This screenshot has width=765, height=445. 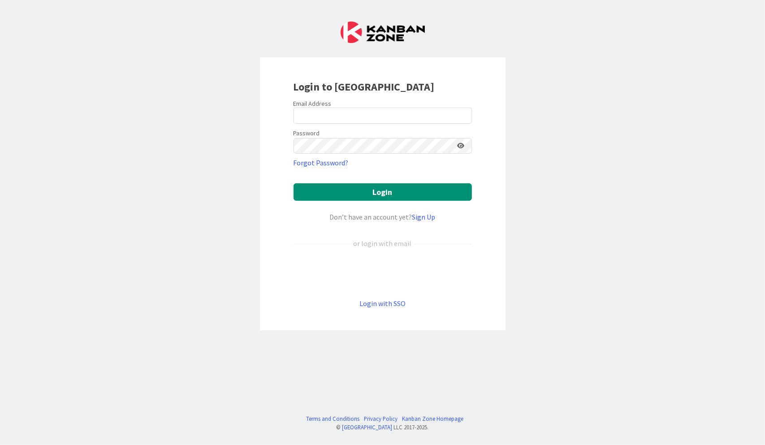 I want to click on div: © LLC 2017- 2025 ., so click(x=383, y=427).